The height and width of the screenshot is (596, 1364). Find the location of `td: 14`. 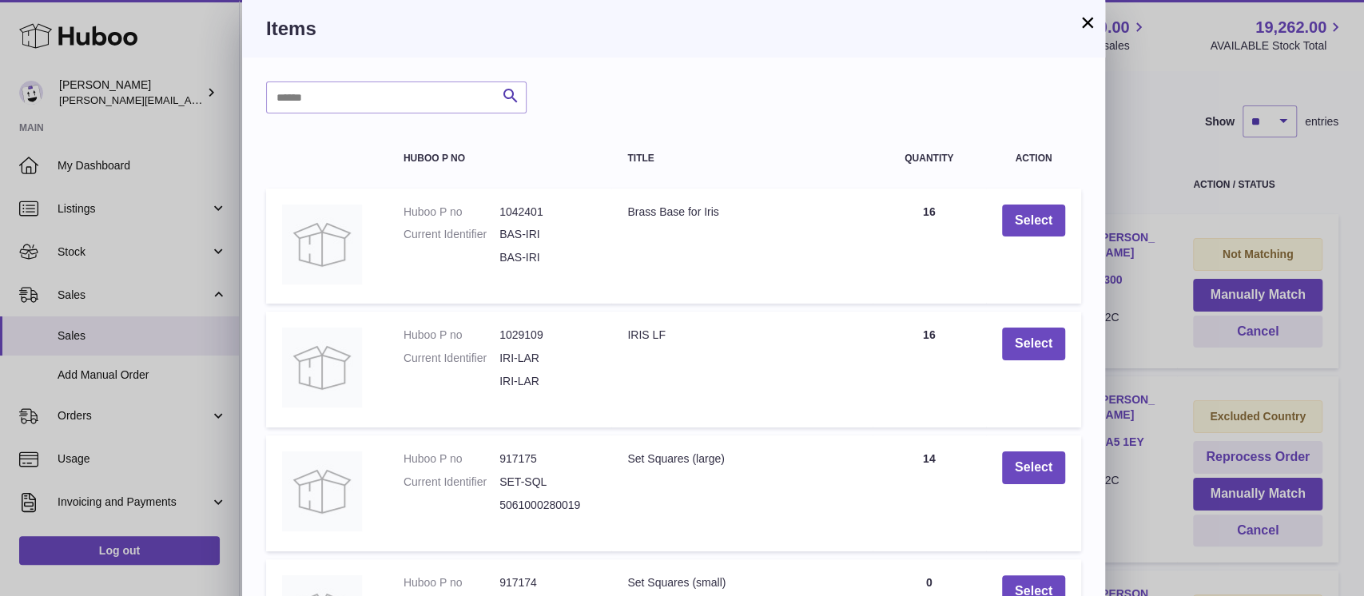

td: 14 is located at coordinates (929, 493).